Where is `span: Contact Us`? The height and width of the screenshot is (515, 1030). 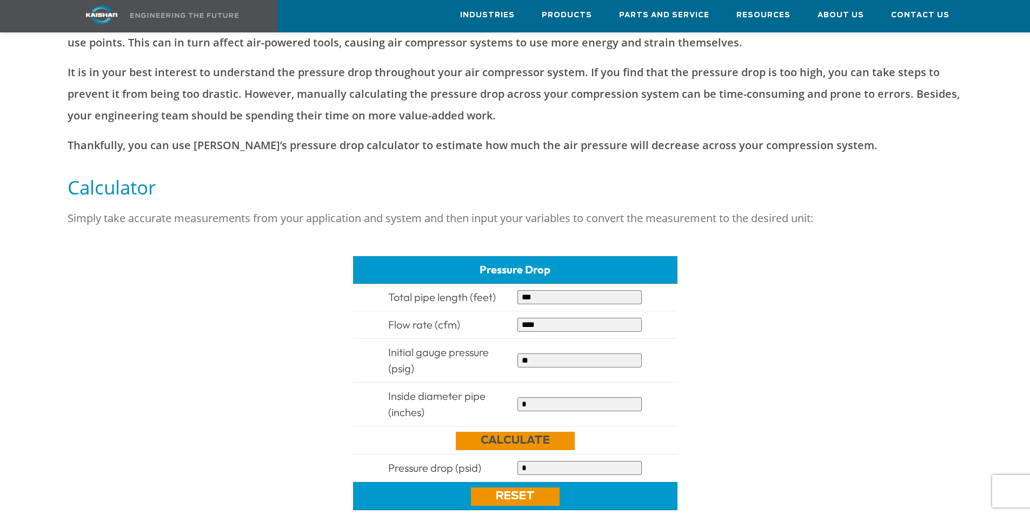
span: Contact Us is located at coordinates (920, 15).